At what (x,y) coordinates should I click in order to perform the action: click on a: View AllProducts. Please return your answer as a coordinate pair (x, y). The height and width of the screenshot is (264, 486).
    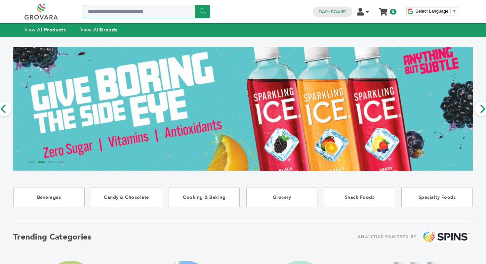
    Looking at the image, I should click on (45, 30).